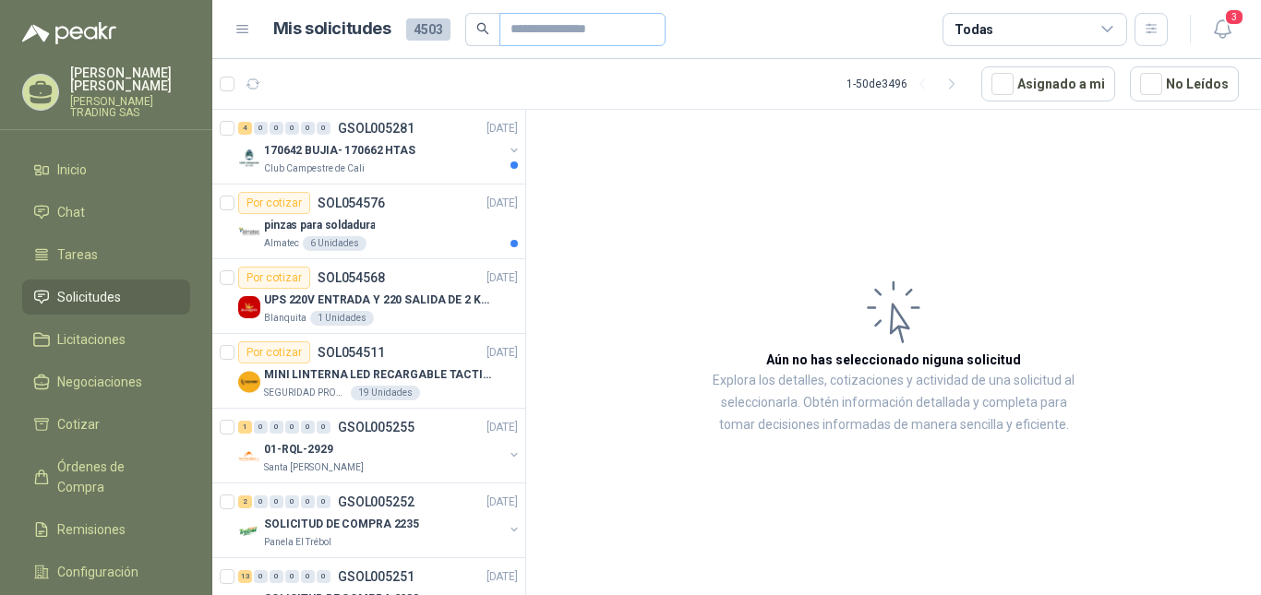 This screenshot has height=595, width=1261. Describe the element at coordinates (72, 170) in the screenshot. I see `span: Inicio` at that location.